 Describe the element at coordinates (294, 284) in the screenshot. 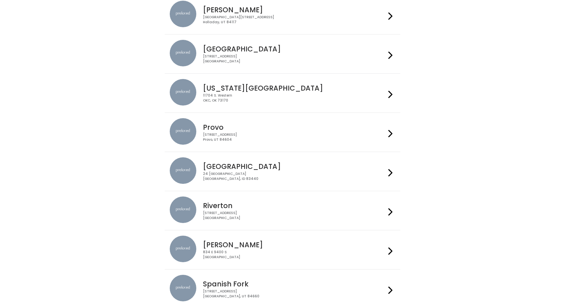

I see `h4: Spanish Fork` at that location.